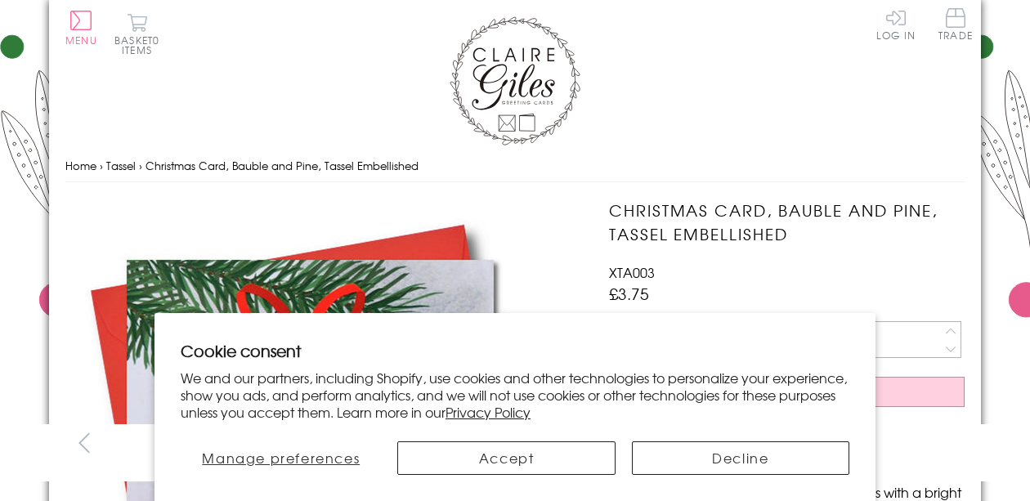 This screenshot has height=501, width=1030. What do you see at coordinates (281, 458) in the screenshot?
I see `span: Manage preferences` at bounding box center [281, 458].